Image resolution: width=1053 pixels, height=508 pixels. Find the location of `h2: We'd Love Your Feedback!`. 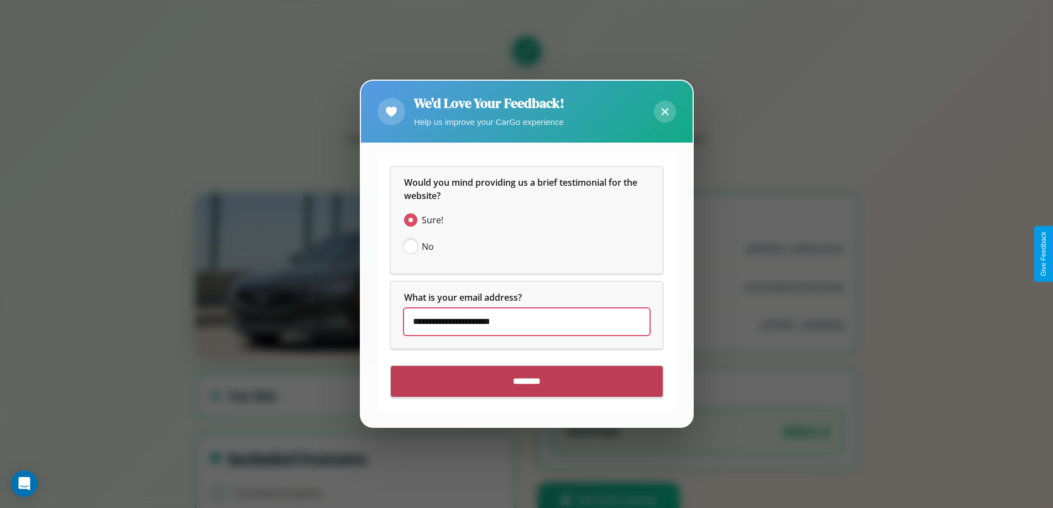

h2: We'd Love Your Feedback! is located at coordinates (489, 103).